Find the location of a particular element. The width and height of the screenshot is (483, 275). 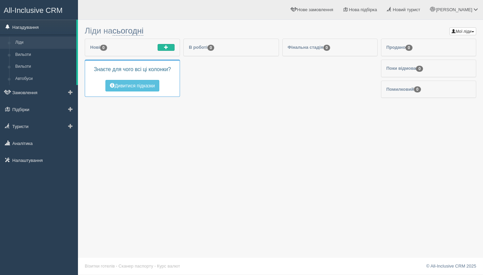

span: В роботі is located at coordinates (201, 47).